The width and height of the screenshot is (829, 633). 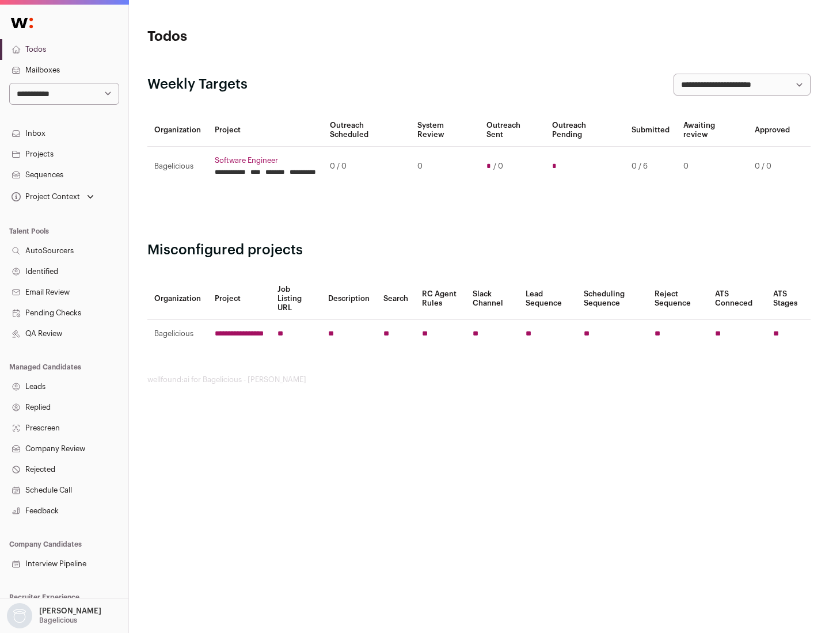 I want to click on th: Outreach Scheduled, so click(x=367, y=130).